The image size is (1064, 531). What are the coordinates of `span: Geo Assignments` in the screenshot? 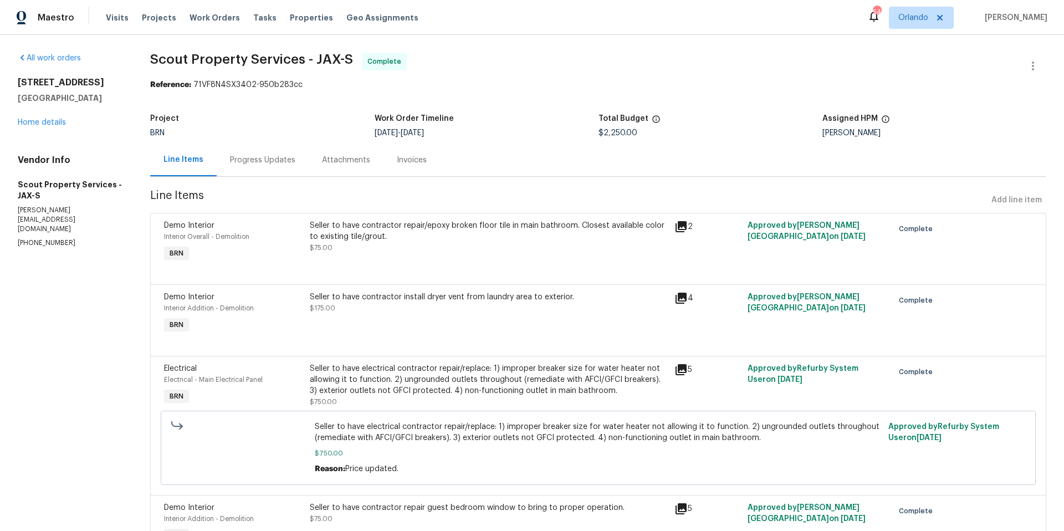 It's located at (383, 18).